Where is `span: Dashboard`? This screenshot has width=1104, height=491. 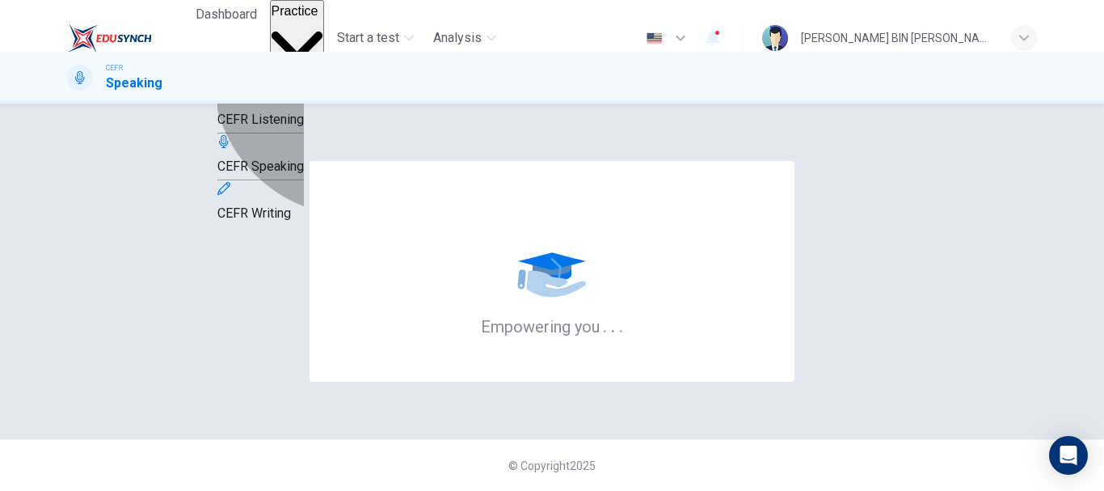
span: Dashboard is located at coordinates (226, 15).